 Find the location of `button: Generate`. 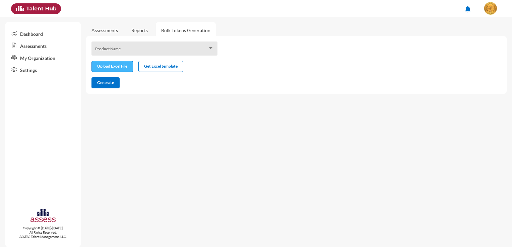

button: Generate is located at coordinates (106, 83).